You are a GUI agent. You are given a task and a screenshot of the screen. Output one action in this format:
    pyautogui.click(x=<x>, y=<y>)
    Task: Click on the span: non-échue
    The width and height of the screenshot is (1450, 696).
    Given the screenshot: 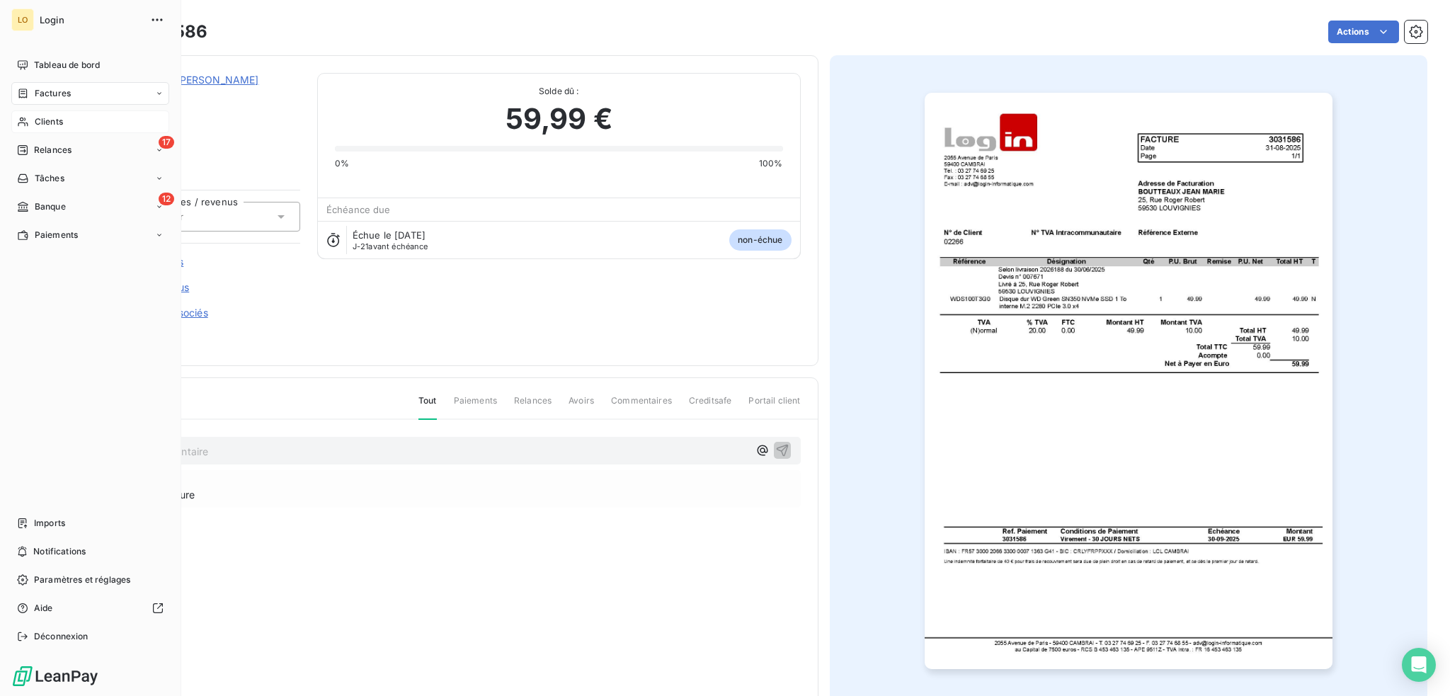 What is the action you would take?
    pyautogui.click(x=760, y=240)
    